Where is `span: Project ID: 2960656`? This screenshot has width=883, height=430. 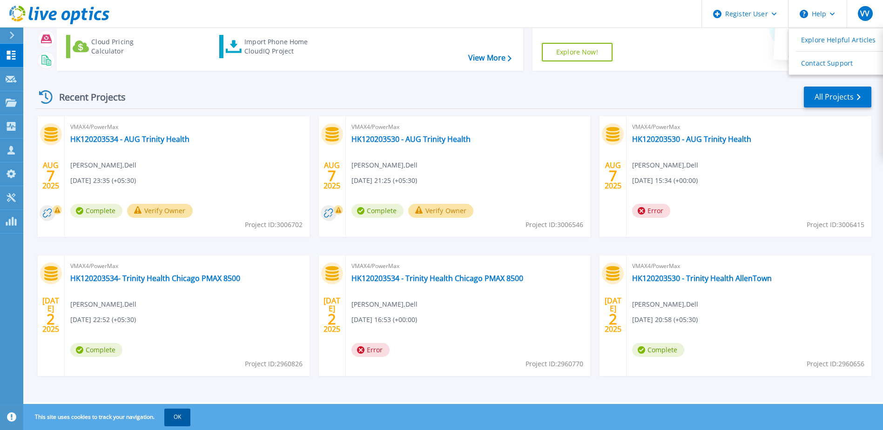
span: Project ID: 2960656 is located at coordinates (835, 364).